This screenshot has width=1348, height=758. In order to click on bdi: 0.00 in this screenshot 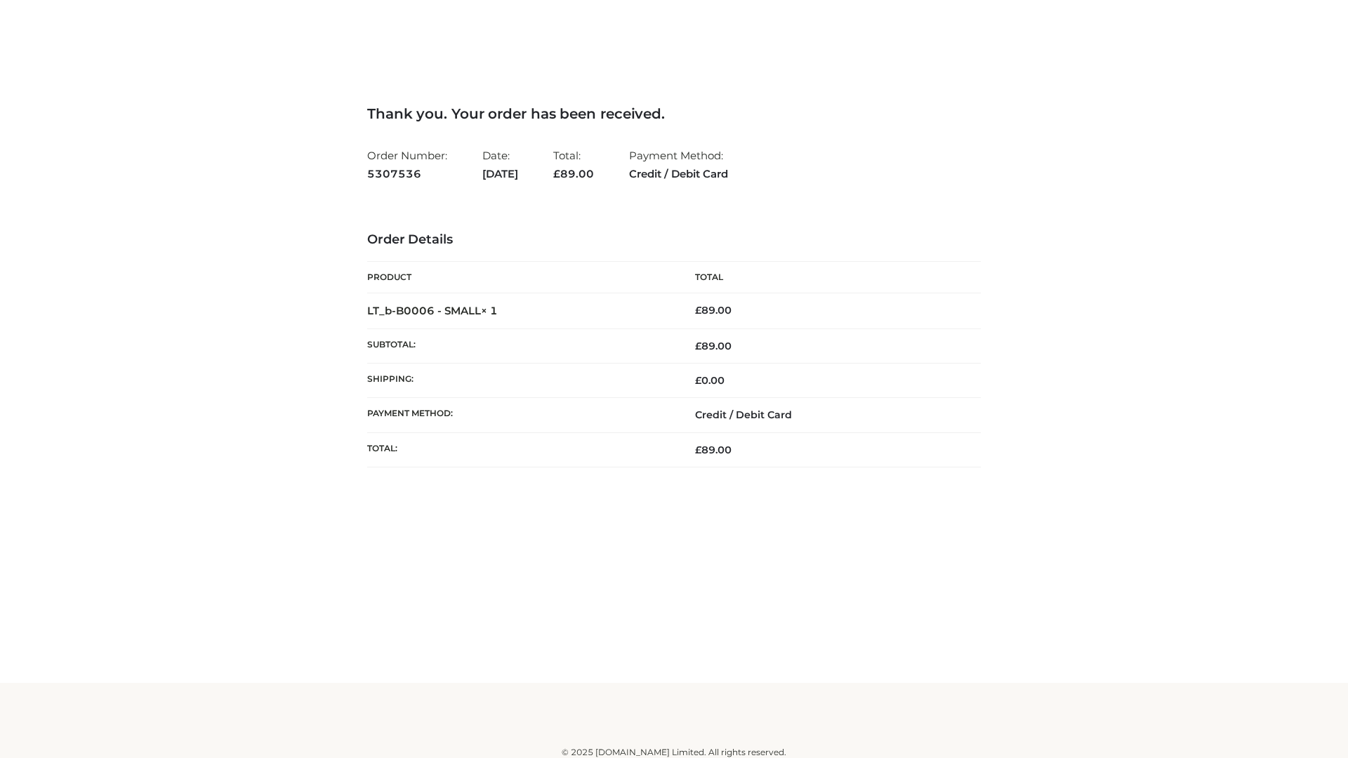, I will do `click(710, 381)`.